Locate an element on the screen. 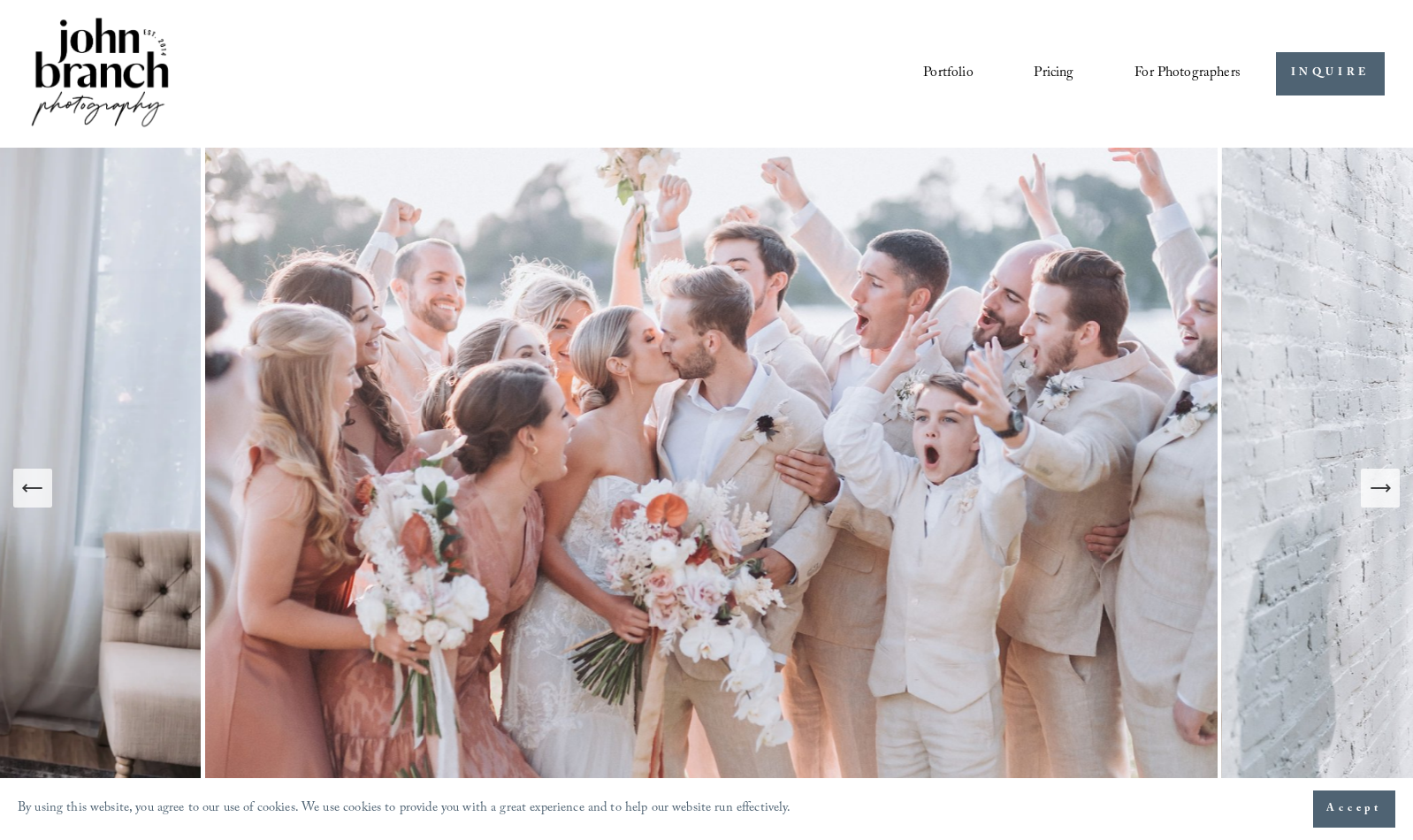 The image size is (1413, 840). button: Accept is located at coordinates (1354, 809).